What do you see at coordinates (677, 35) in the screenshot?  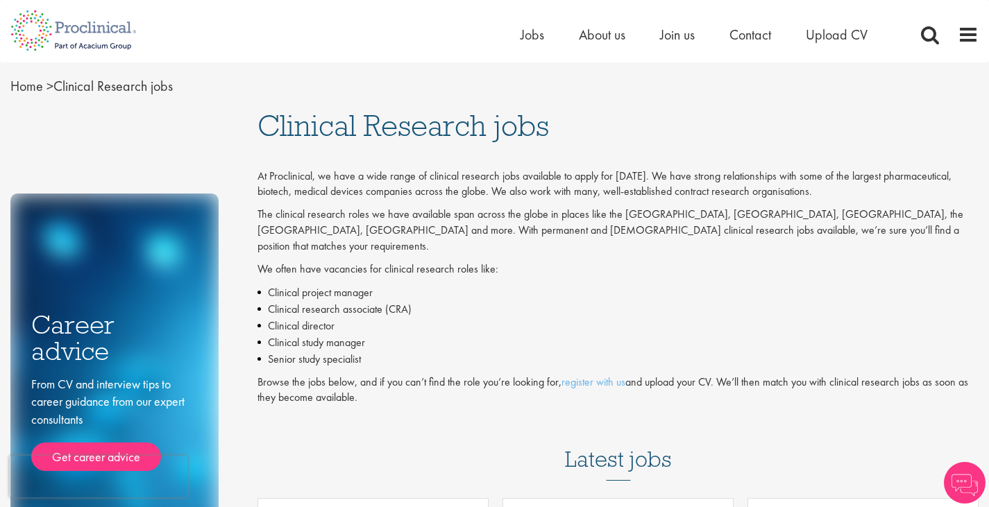 I see `span: Join us` at bounding box center [677, 35].